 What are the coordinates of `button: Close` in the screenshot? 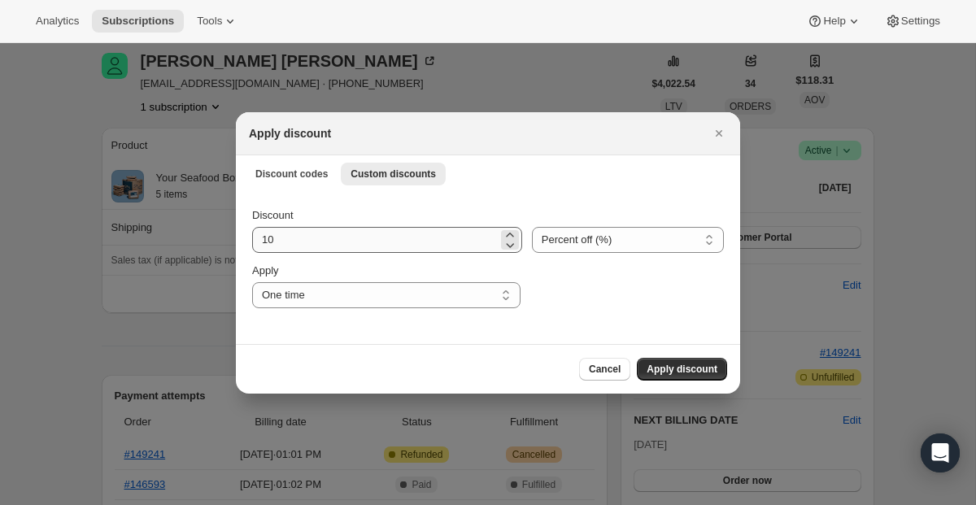 It's located at (719, 133).